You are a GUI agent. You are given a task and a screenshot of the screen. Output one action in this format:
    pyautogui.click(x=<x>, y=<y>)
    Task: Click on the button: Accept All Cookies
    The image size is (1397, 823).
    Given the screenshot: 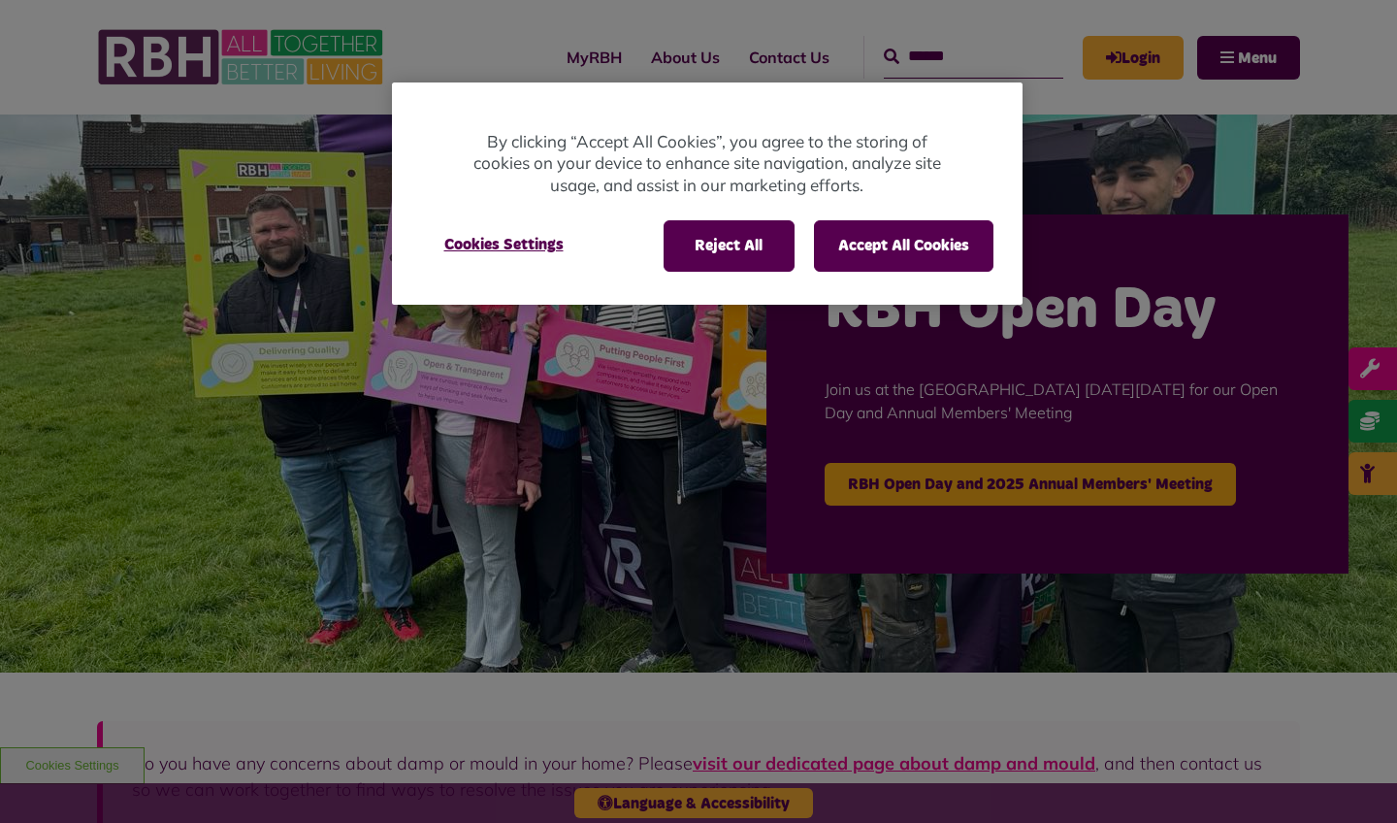 What is the action you would take?
    pyautogui.click(x=903, y=246)
    